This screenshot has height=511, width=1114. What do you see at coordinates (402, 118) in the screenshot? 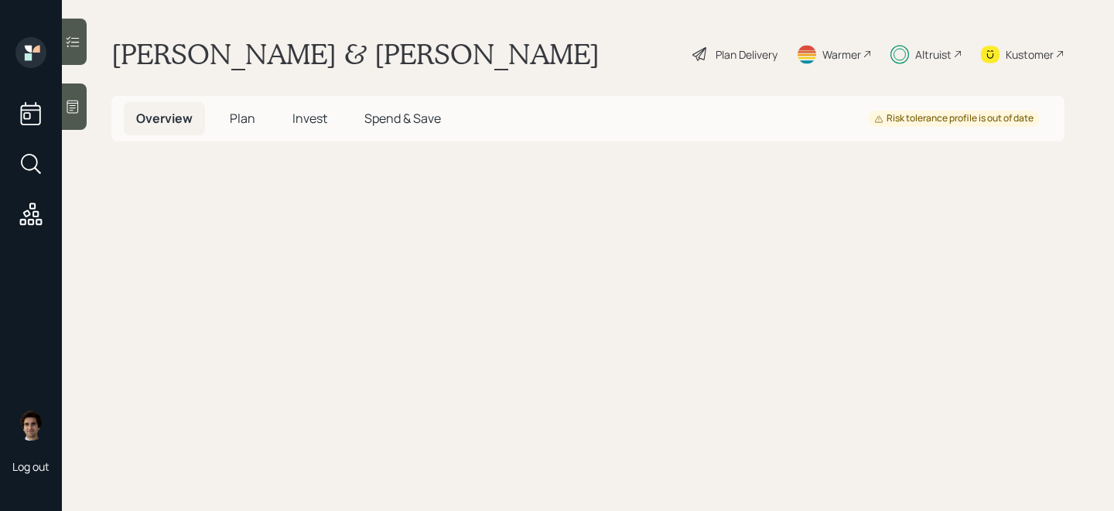
I see `span: Spend & Save` at bounding box center [402, 118].